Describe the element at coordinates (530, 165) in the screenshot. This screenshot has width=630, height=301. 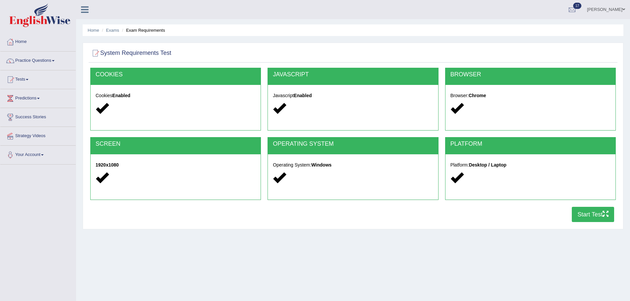
I see `h5: Platform:` at that location.